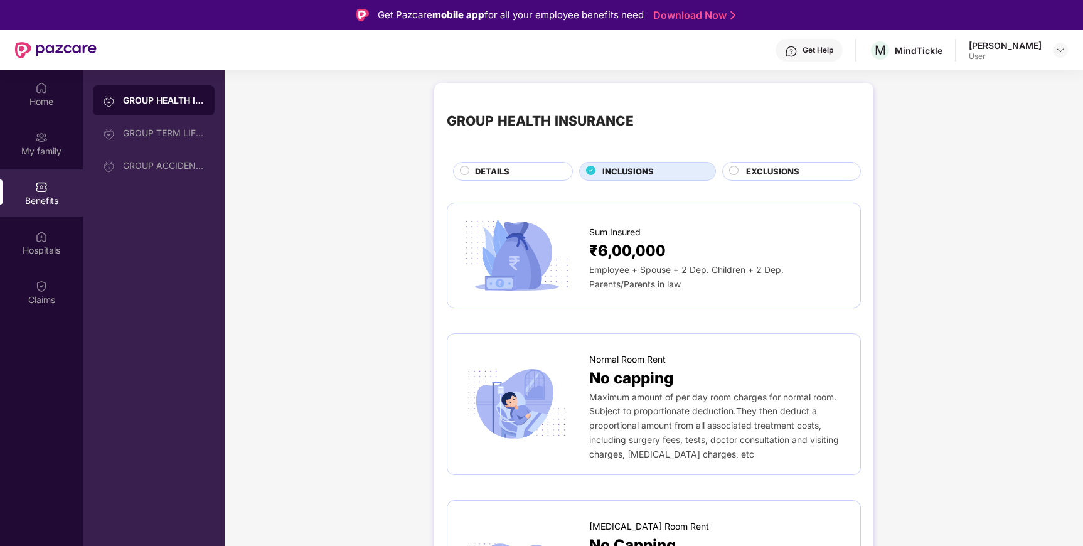  What do you see at coordinates (692, 15) in the screenshot?
I see `a: Download Now` at bounding box center [692, 15].